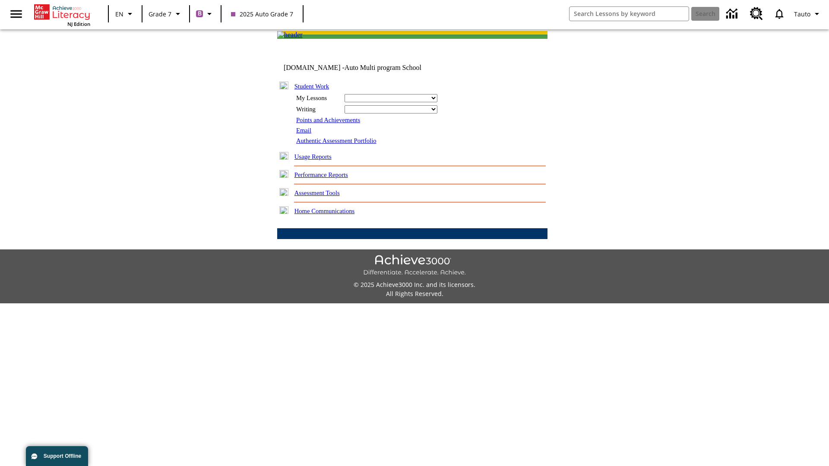  Describe the element at coordinates (125, 14) in the screenshot. I see `button: Language: EN, Select a language` at that location.